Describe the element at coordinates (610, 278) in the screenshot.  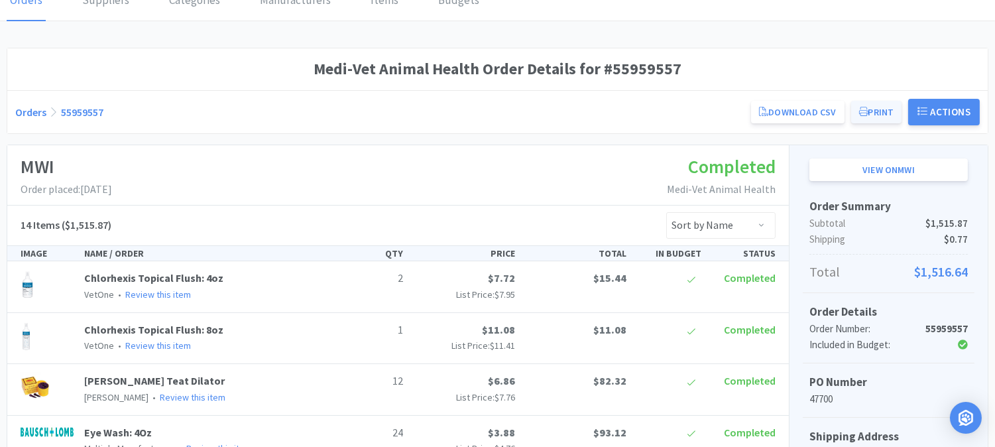
I see `span: $15.44` at that location.